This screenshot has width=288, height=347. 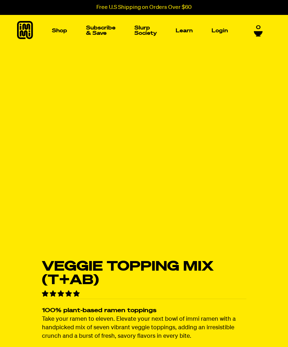 What do you see at coordinates (61, 294) in the screenshot?
I see `span: 5.00 stars` at bounding box center [61, 294].